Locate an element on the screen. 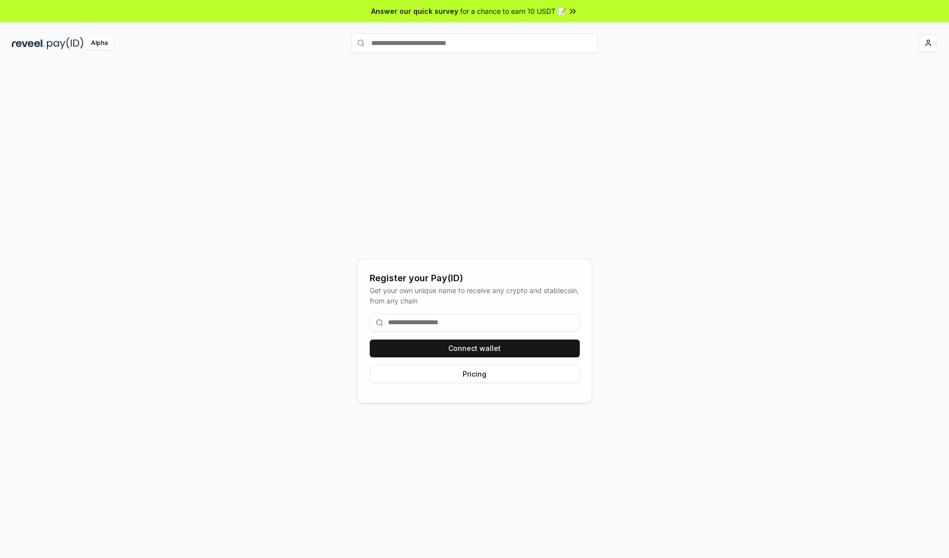  img: pay_id is located at coordinates (65, 43).